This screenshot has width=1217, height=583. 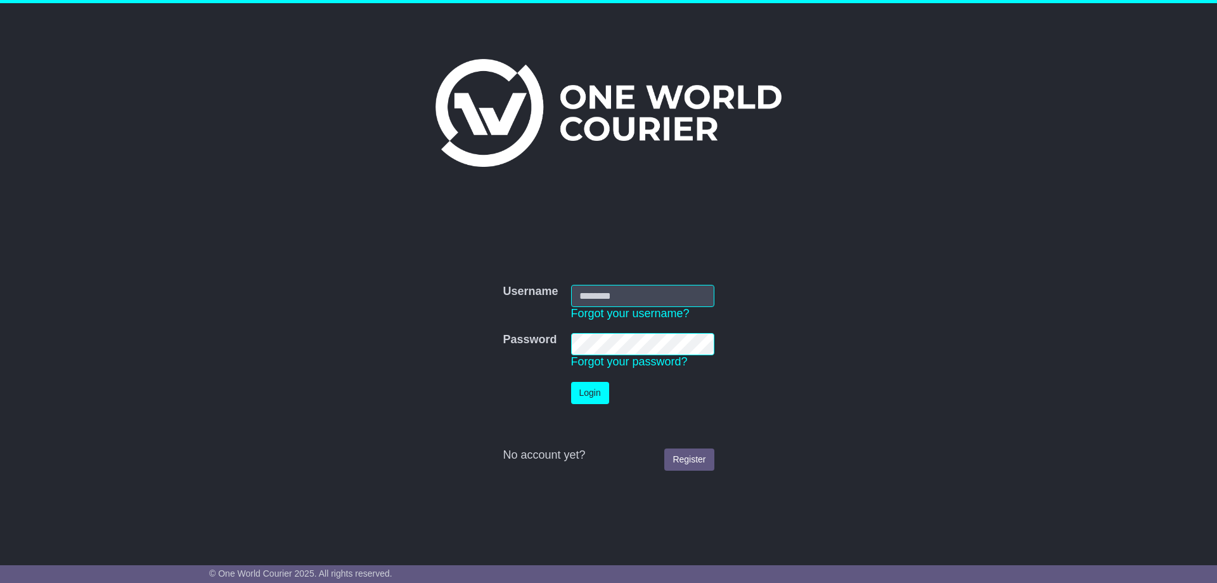 What do you see at coordinates (630, 313) in the screenshot?
I see `a: Forgot your username?` at bounding box center [630, 313].